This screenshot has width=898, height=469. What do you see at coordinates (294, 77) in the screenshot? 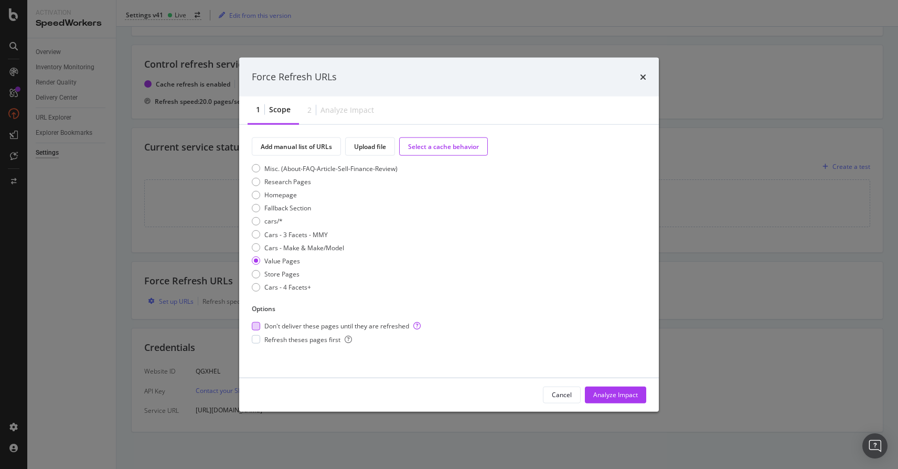
I see `div: Force Refresh URLs` at bounding box center [294, 77].